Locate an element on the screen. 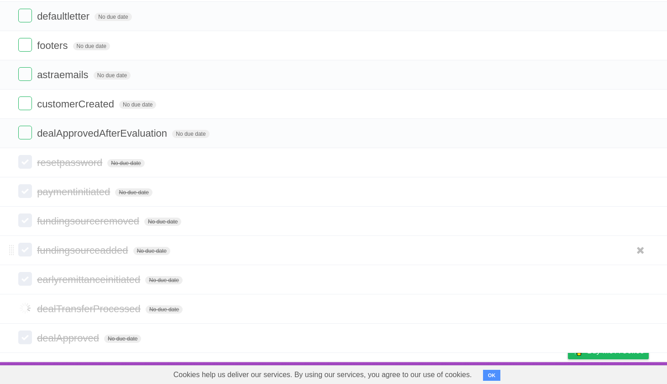 Image resolution: width=667 pixels, height=384 pixels. span: paymentinitiated is located at coordinates (74, 191).